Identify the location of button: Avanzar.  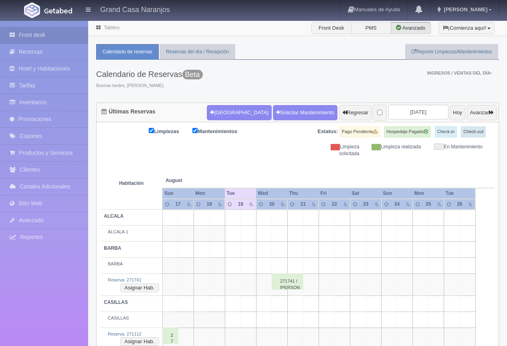
(482, 113).